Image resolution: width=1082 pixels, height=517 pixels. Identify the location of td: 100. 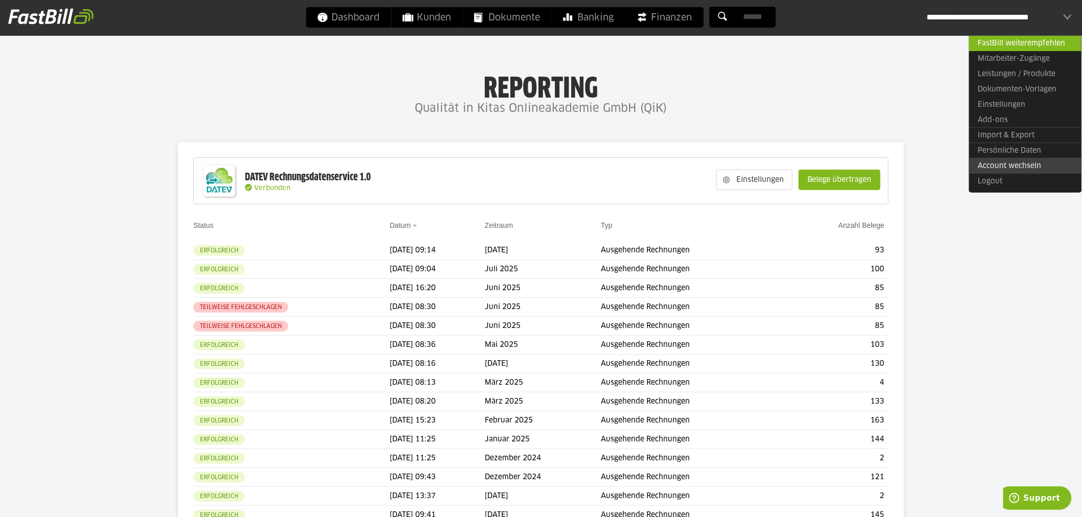
(836, 269).